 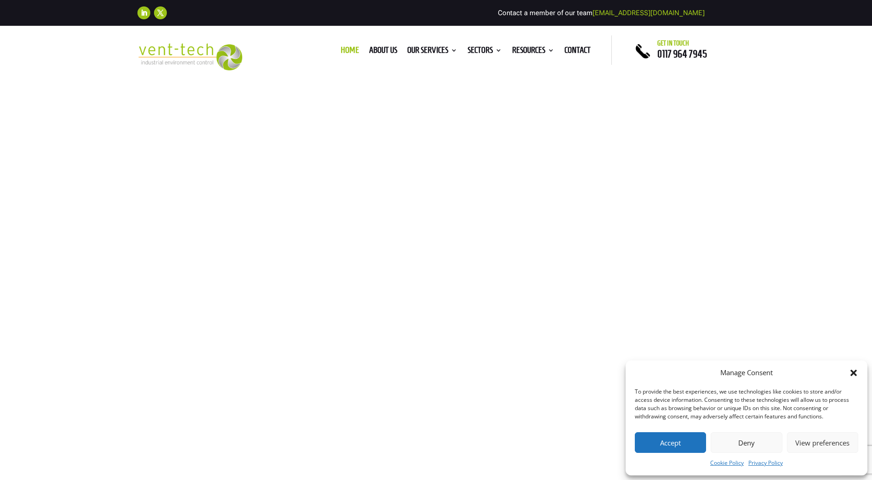 What do you see at coordinates (484, 52) in the screenshot?
I see `a: Sectors` at bounding box center [484, 52].